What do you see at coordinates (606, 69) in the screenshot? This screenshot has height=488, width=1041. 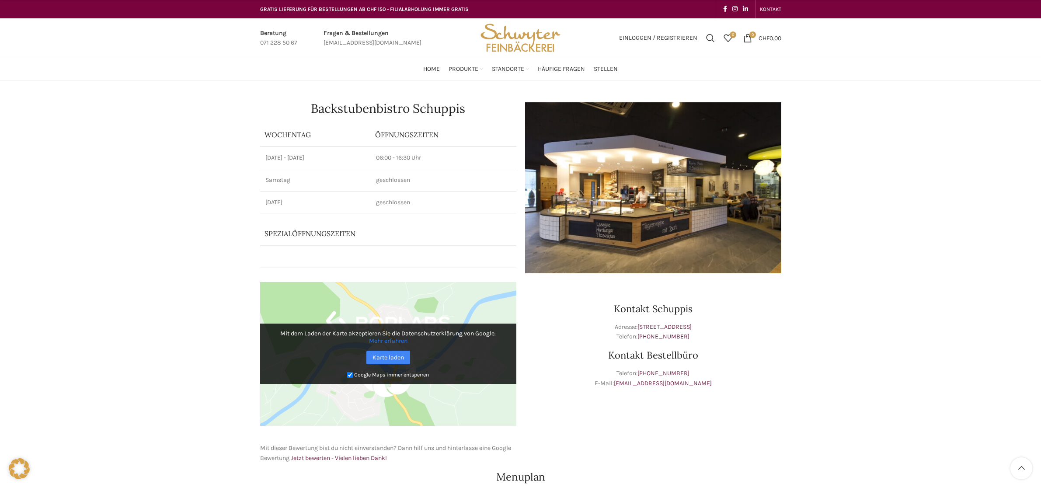 I see `span: Stellen` at bounding box center [606, 69].